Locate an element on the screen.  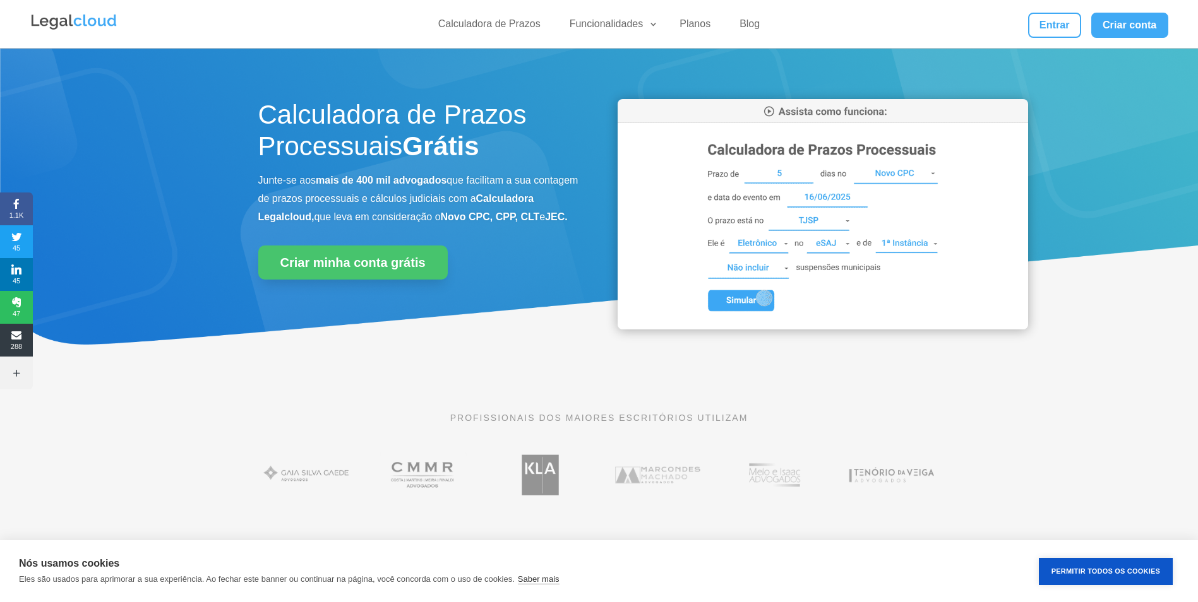
img: Costa Martins Meira Rinaldi Advogados is located at coordinates (423, 475).